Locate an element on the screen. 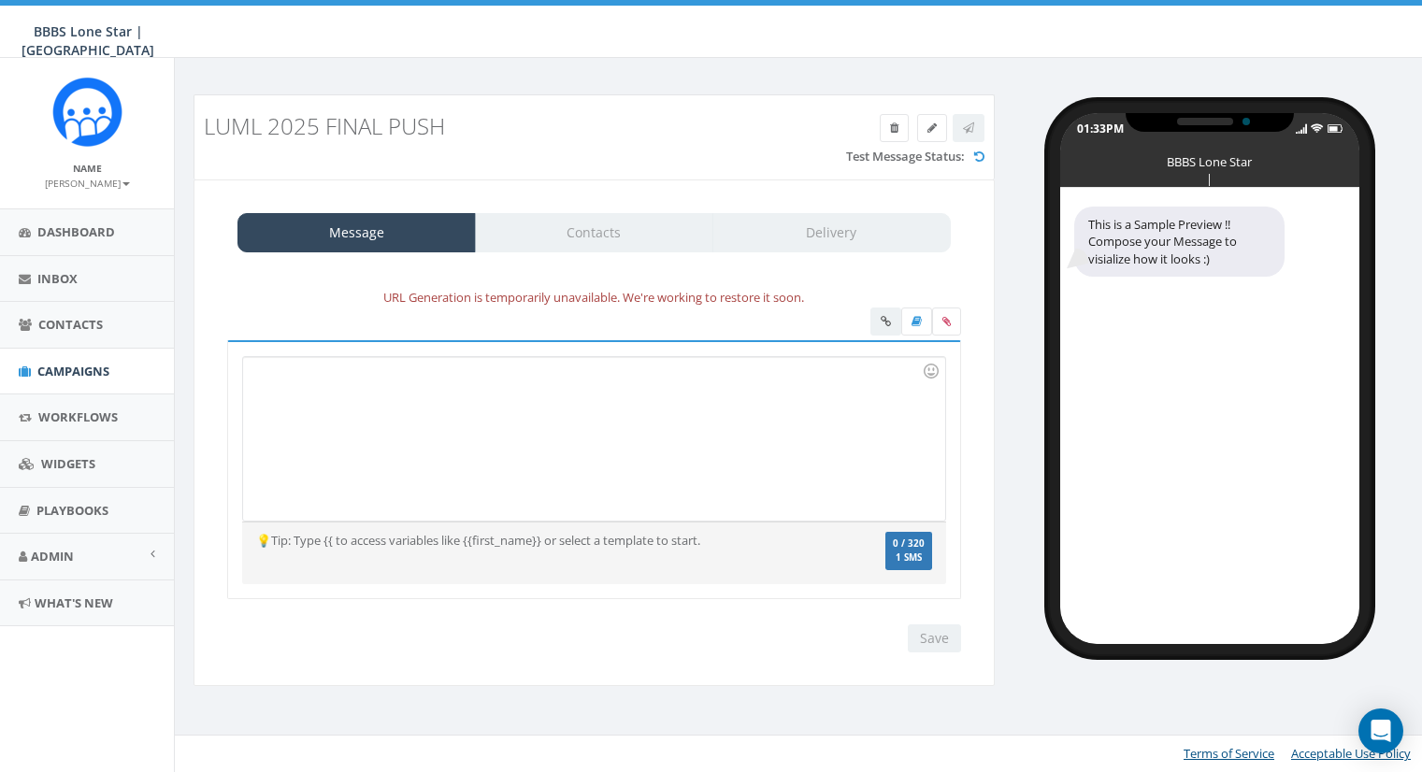 This screenshot has width=1422, height=772. a: Message is located at coordinates (356, 233).